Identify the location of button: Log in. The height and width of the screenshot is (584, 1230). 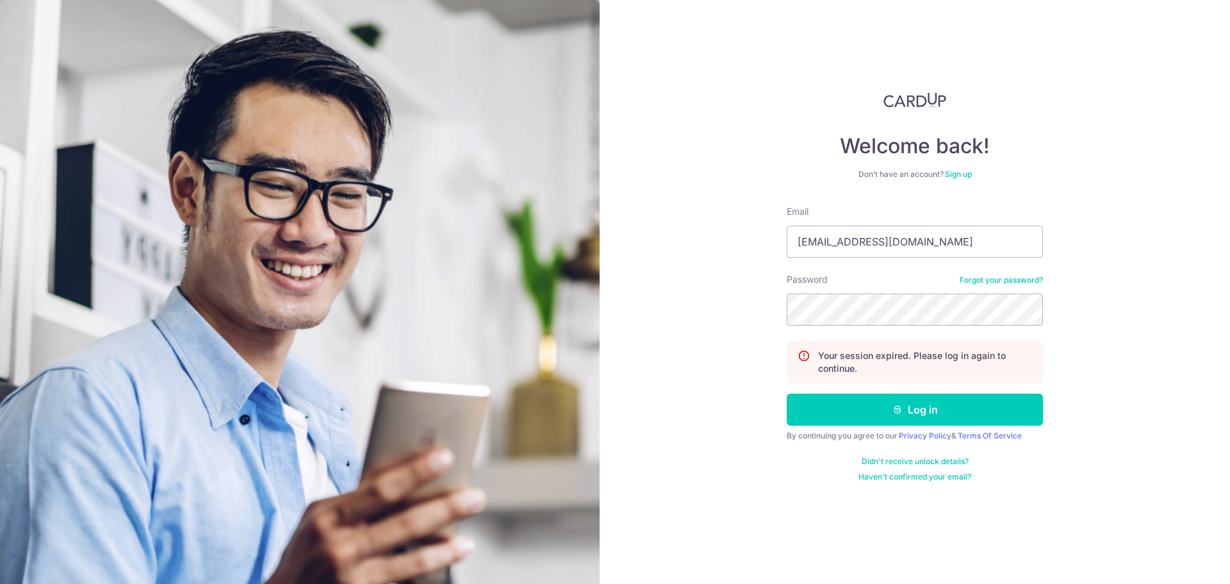
(915, 409).